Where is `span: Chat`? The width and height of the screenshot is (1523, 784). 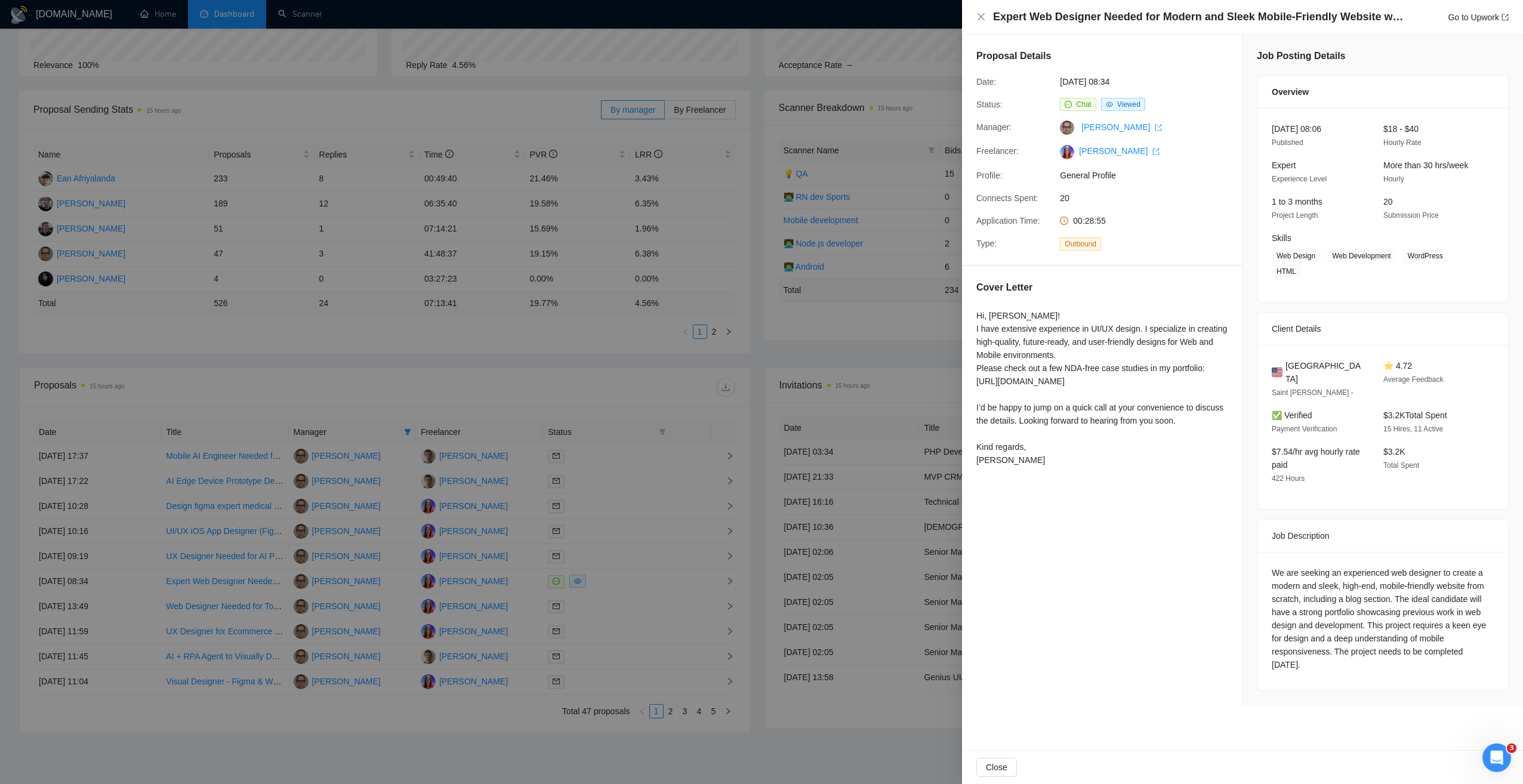 span: Chat is located at coordinates (1084, 104).